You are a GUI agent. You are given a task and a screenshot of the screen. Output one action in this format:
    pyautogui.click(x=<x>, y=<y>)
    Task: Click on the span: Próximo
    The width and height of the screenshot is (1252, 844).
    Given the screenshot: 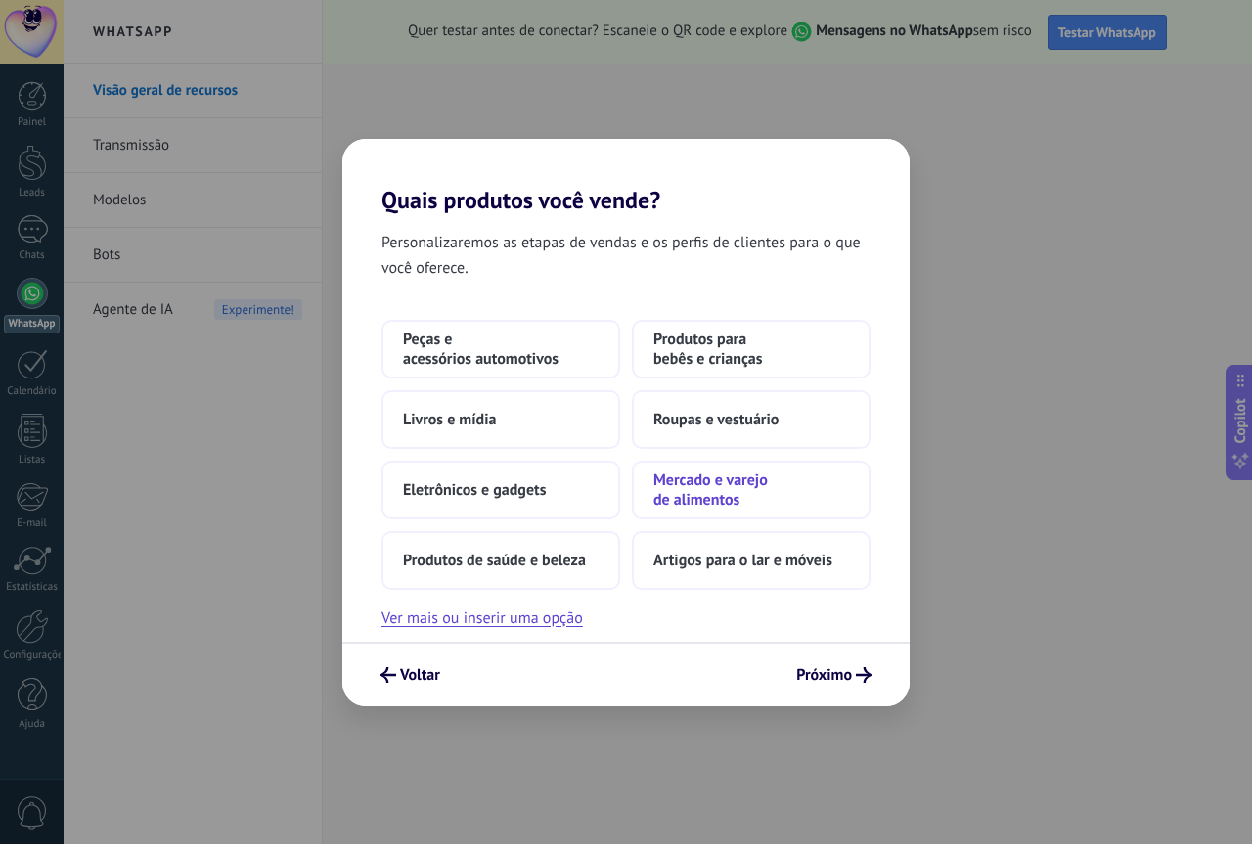 What is the action you would take?
    pyautogui.click(x=823, y=675)
    